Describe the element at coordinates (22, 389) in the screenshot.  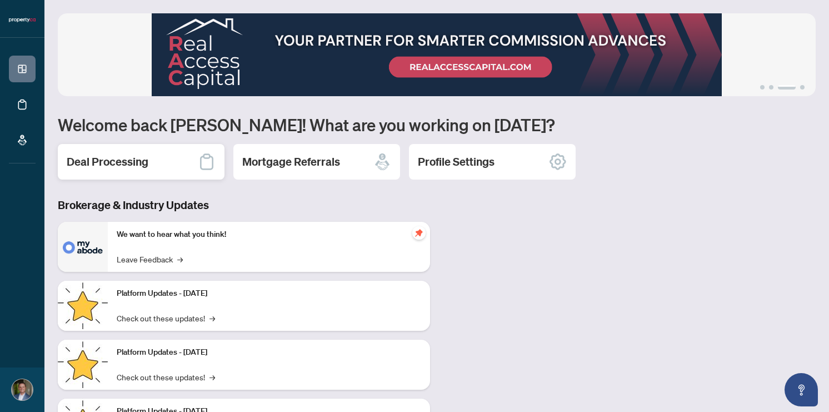
I see `img: Profile Icon` at that location.